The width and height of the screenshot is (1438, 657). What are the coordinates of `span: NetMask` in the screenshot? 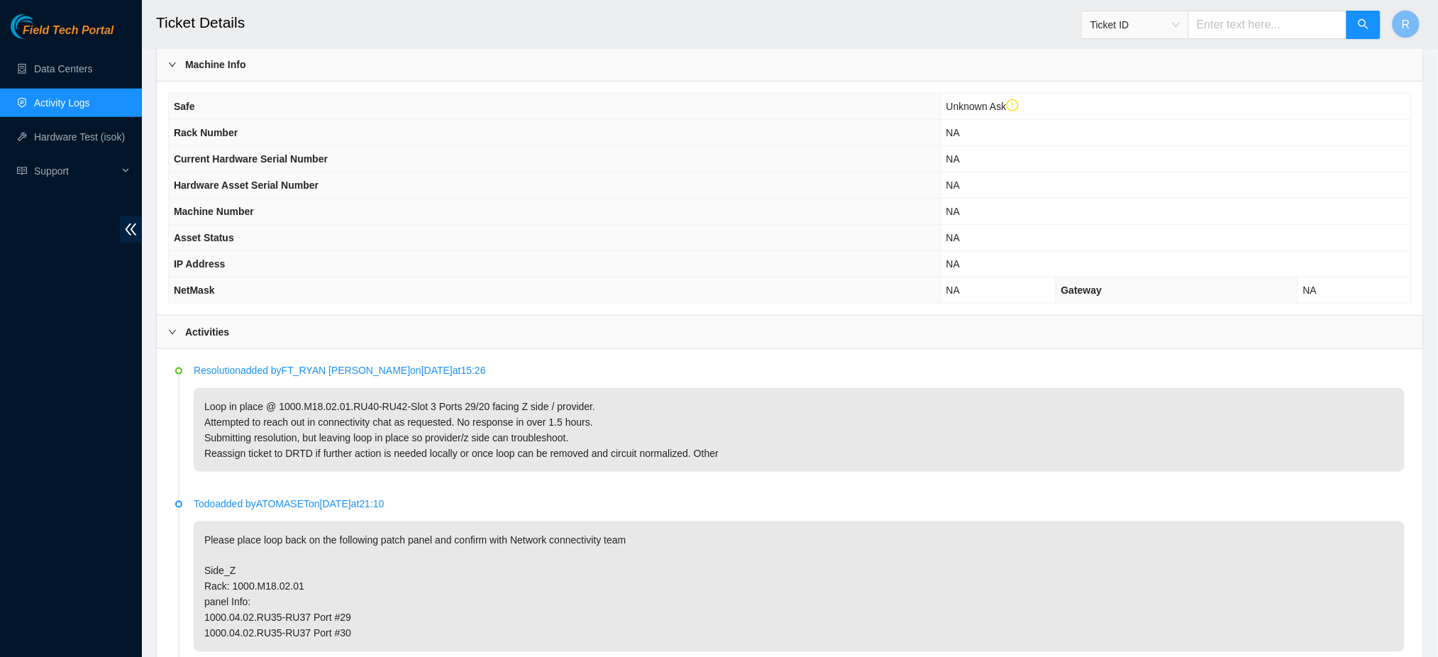 It's located at (194, 290).